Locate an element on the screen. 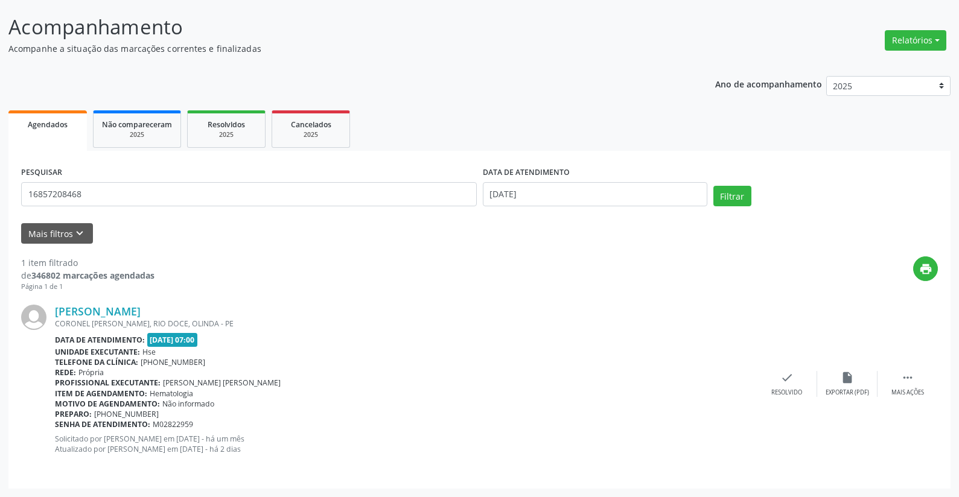  div: 1 item filtrado is located at coordinates (87, 262).